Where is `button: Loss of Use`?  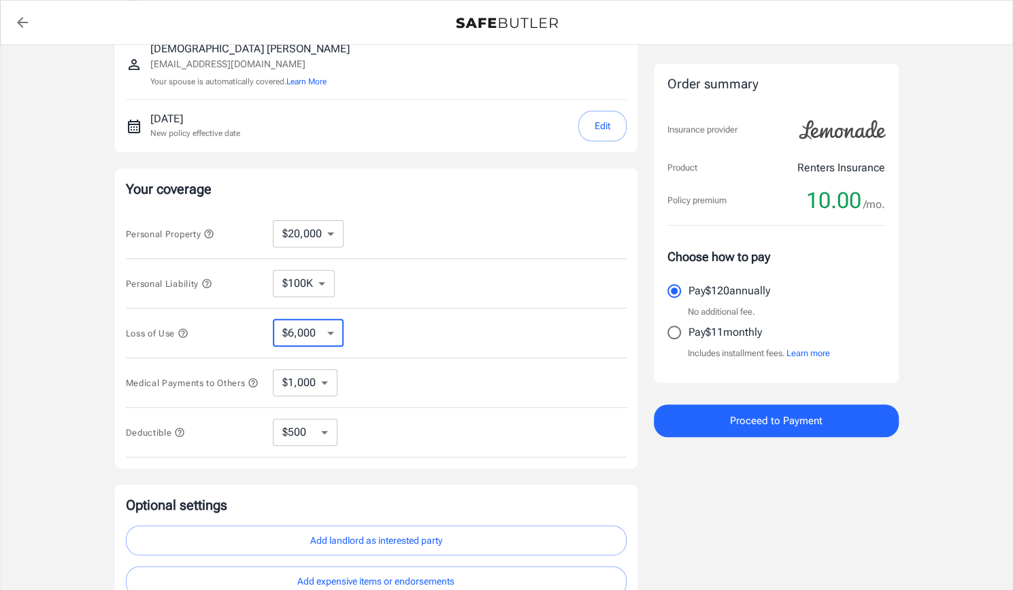
button: Loss of Use is located at coordinates (157, 333).